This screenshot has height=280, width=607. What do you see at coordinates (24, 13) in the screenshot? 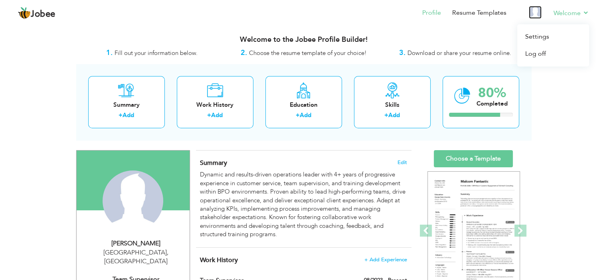
I see `img: jobee.io` at bounding box center [24, 13].